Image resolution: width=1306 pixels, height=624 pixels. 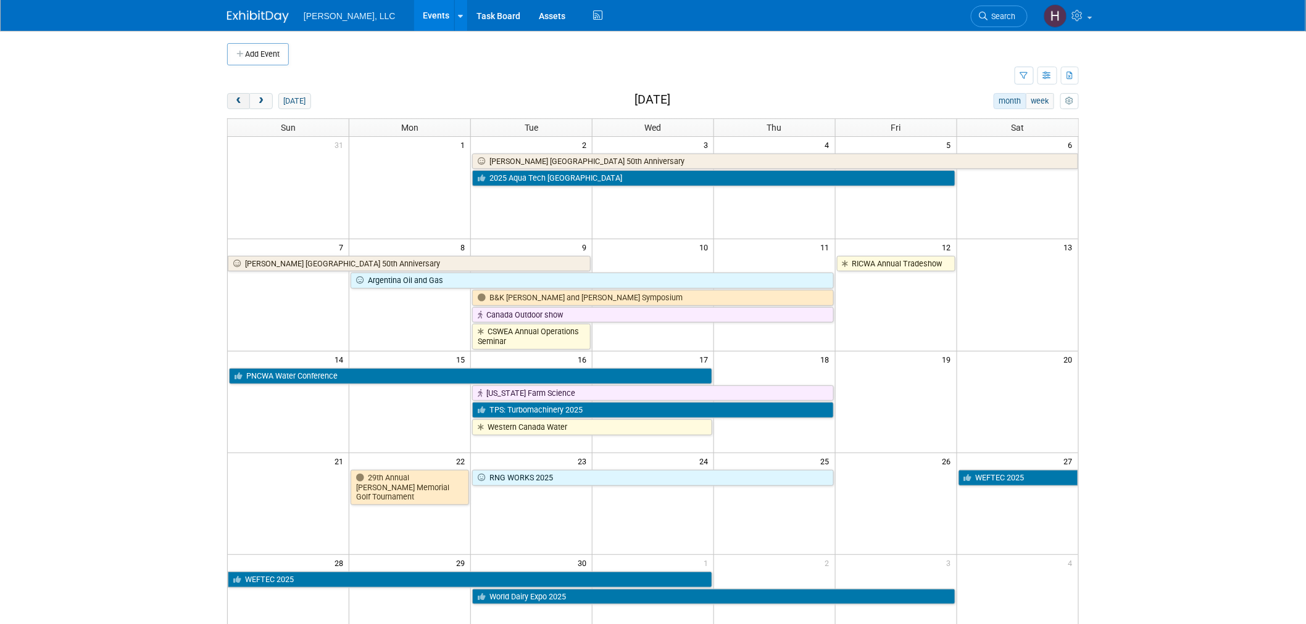 What do you see at coordinates (1069, 101) in the screenshot?
I see `i: Personalize Calendar` at bounding box center [1069, 101].